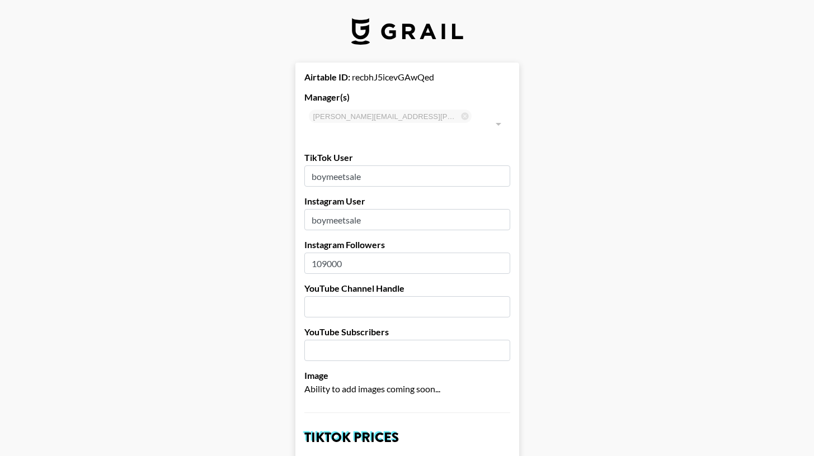 The image size is (814, 456). Describe the element at coordinates (407, 97) in the screenshot. I see `label: Manager(s)` at that location.